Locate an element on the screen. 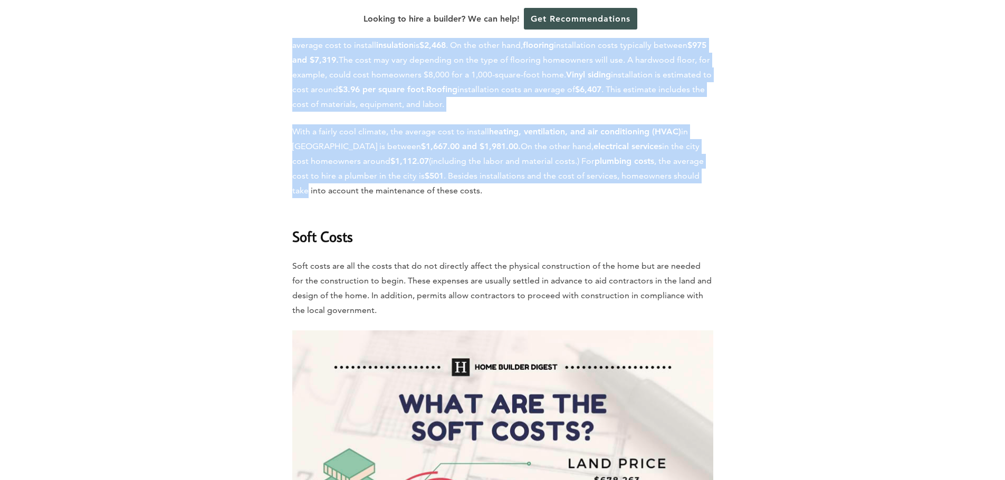  strong: Soft Costs is located at coordinates (322, 236).